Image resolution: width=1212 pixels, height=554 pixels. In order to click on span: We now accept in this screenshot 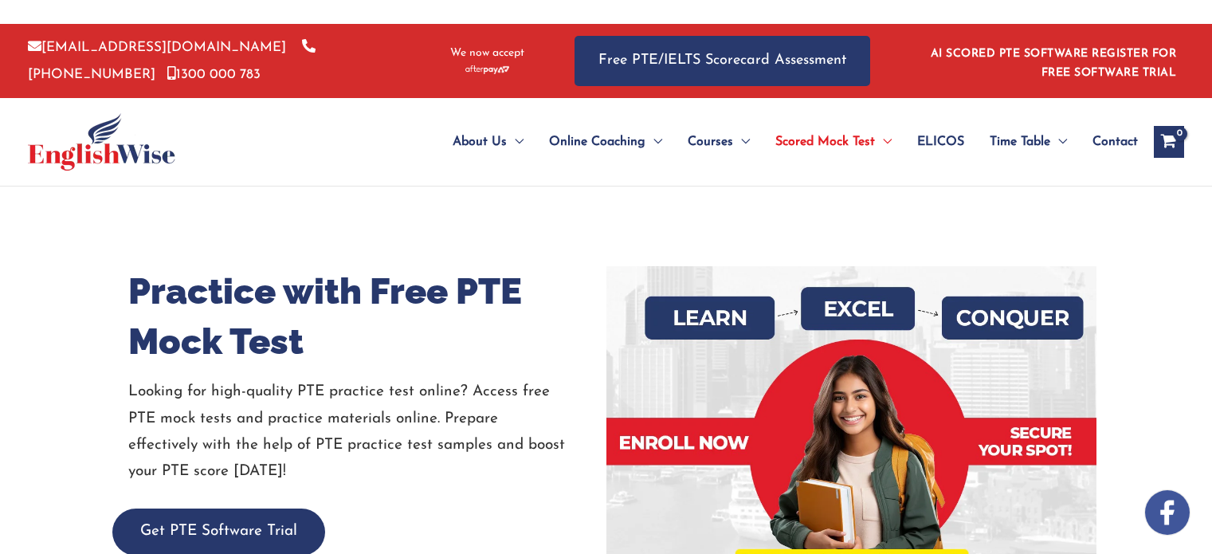, I will do `click(487, 53)`.